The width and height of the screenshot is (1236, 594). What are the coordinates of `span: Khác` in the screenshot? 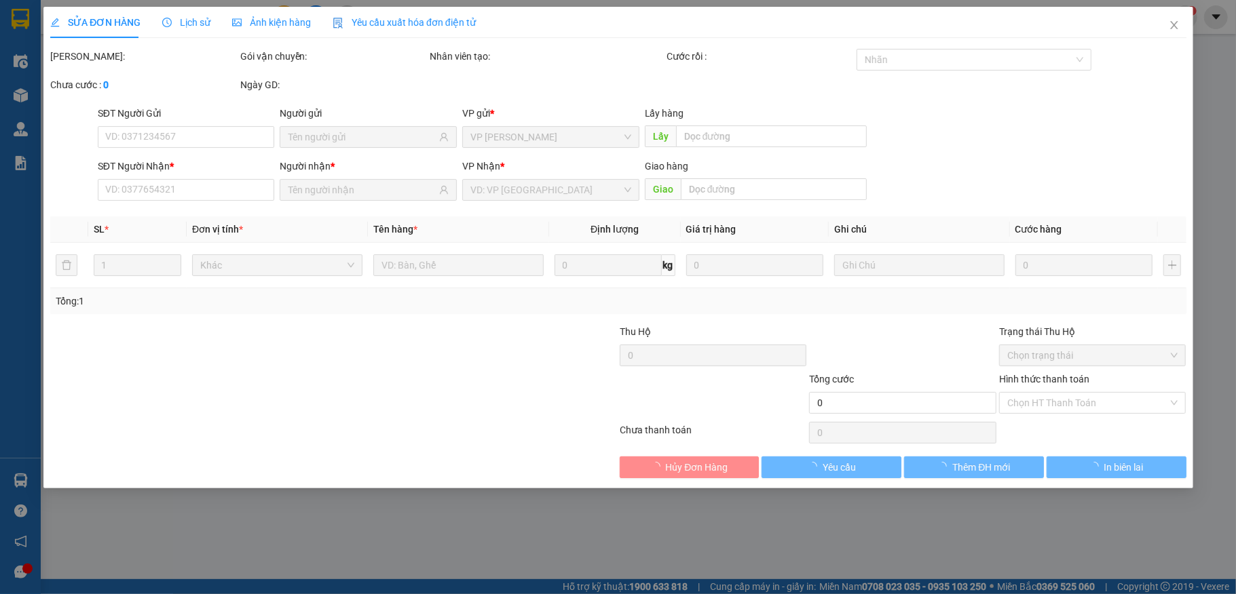 It's located at (277, 265).